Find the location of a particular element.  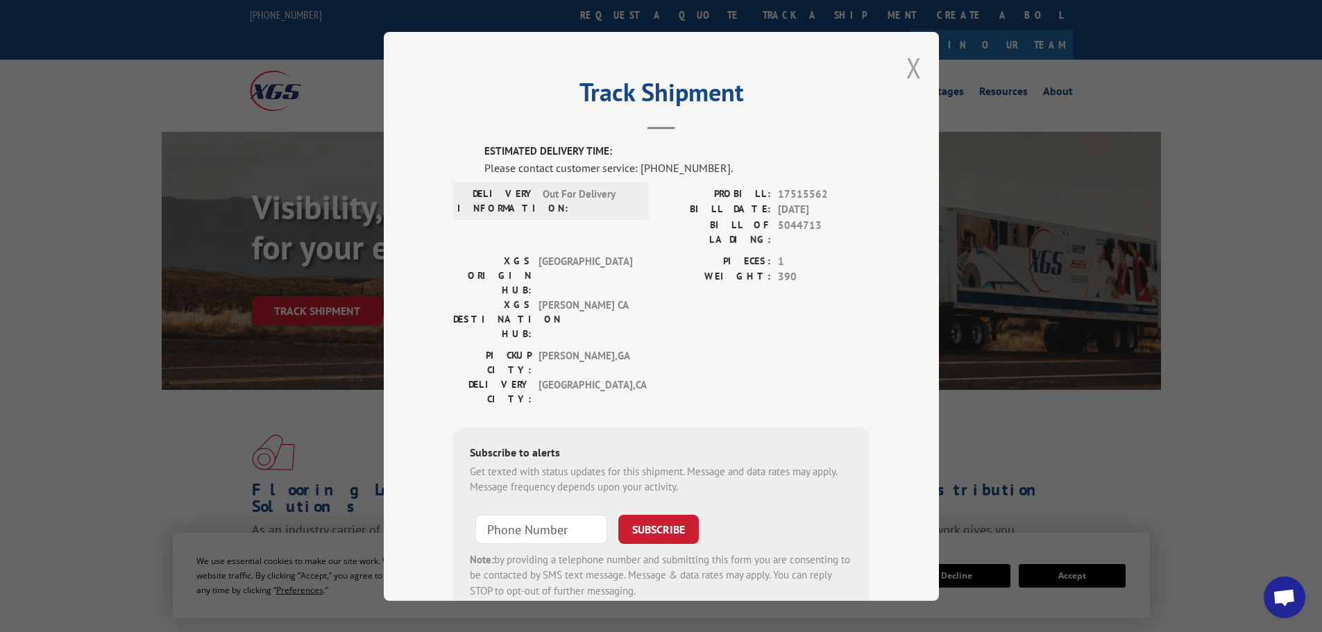

label: XGS ORIGIN HUB: is located at coordinates (492, 275).